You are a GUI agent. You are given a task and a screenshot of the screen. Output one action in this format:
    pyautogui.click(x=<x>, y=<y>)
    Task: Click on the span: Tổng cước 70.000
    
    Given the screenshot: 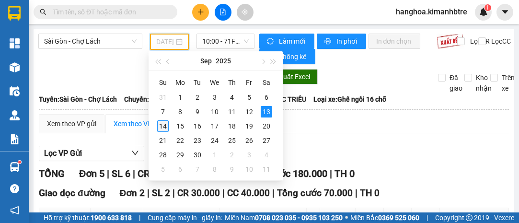 What is the action you would take?
    pyautogui.click(x=315, y=193)
    